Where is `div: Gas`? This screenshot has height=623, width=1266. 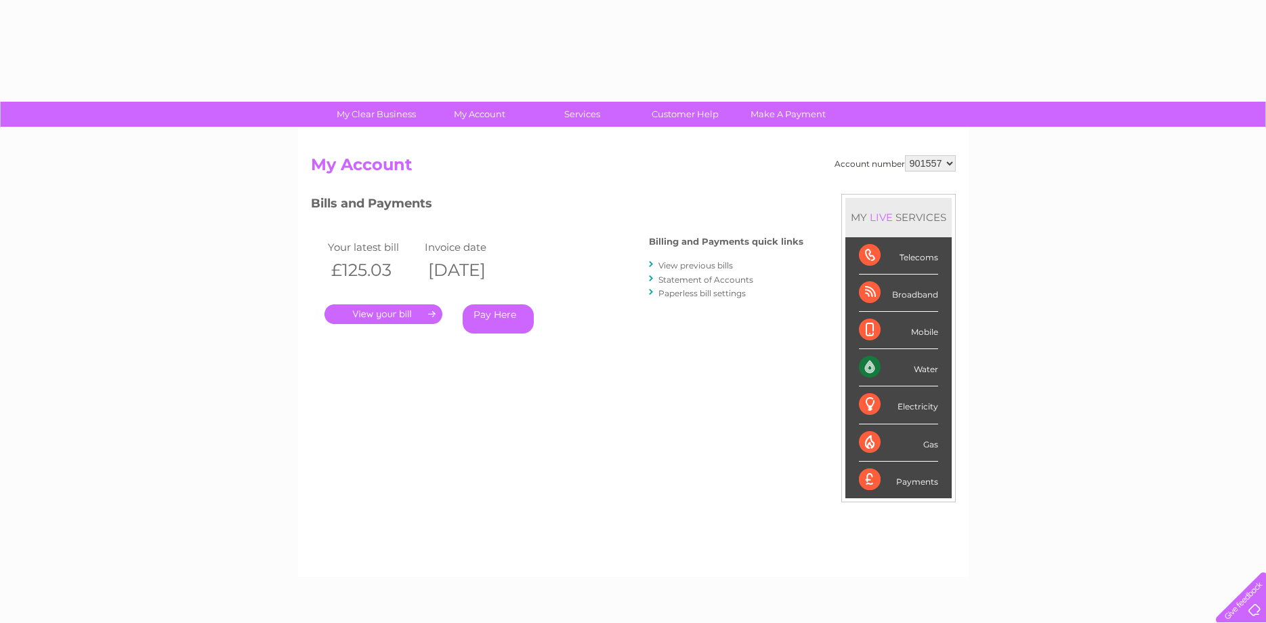 div: Gas is located at coordinates (898, 442).